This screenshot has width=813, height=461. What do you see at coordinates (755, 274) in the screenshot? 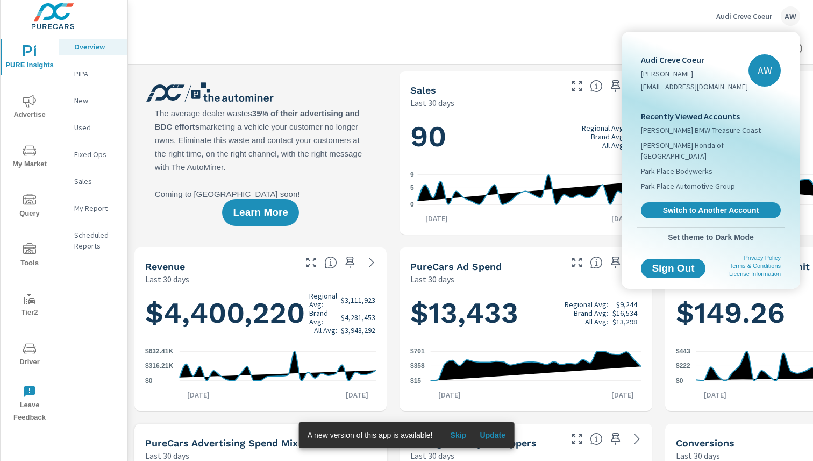
I see `a: License Information` at bounding box center [755, 274].